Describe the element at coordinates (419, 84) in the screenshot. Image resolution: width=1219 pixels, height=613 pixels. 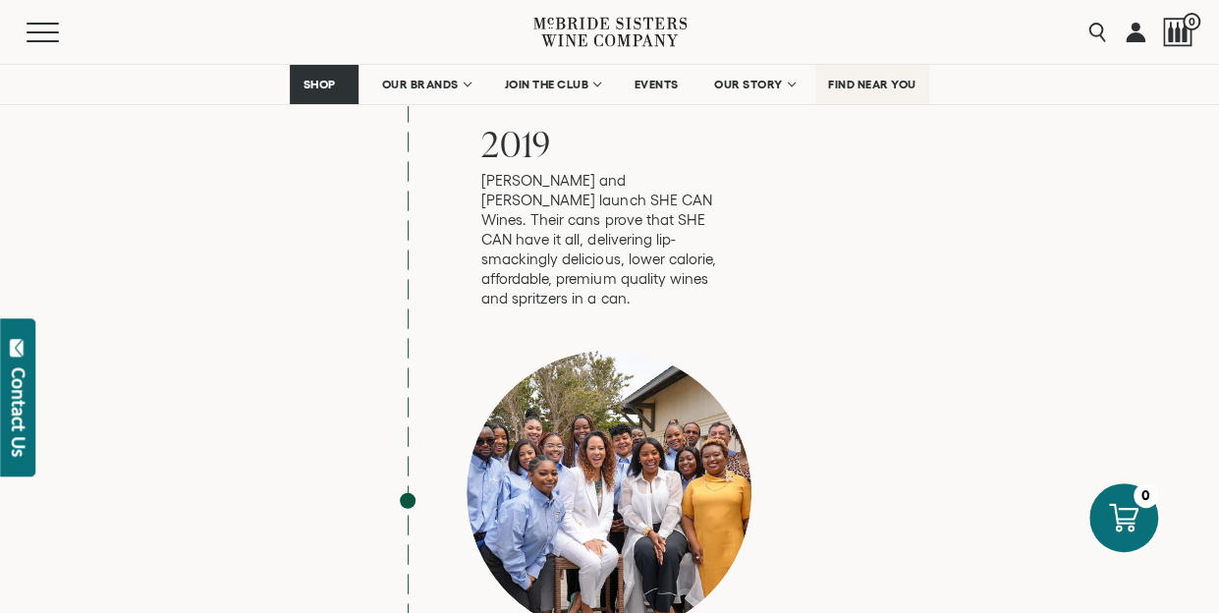
I see `span: OUR BRANDS` at that location.